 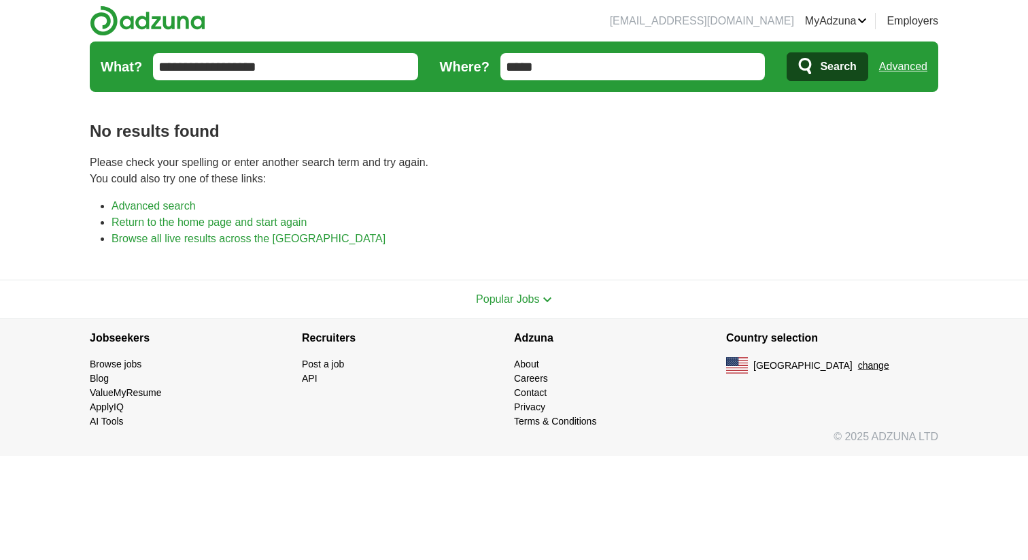 What do you see at coordinates (530, 407) in the screenshot?
I see `a: Privacy` at bounding box center [530, 407].